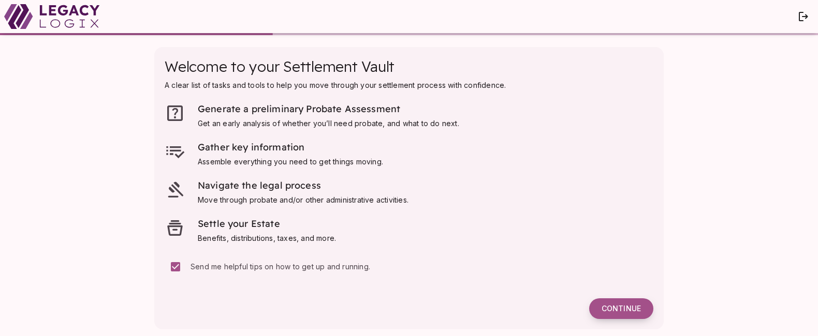 The image size is (818, 336). I want to click on button: Continue, so click(621, 309).